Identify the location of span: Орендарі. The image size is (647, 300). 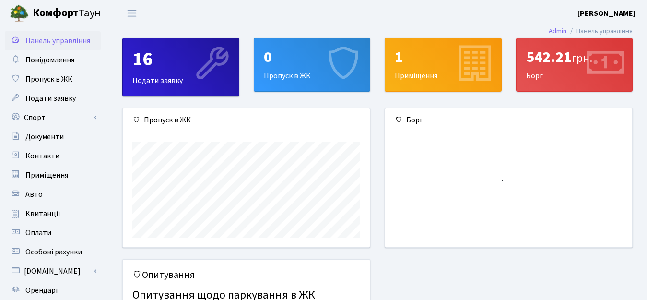
(41, 290).